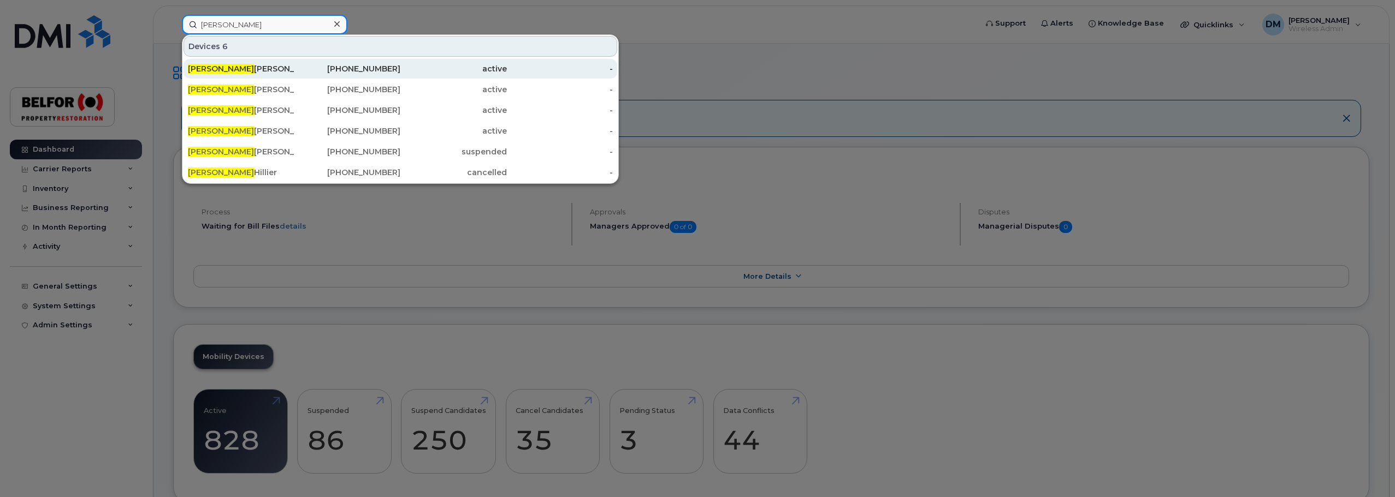 This screenshot has width=1395, height=497. Describe the element at coordinates (453, 173) in the screenshot. I see `div: cancelled` at that location.